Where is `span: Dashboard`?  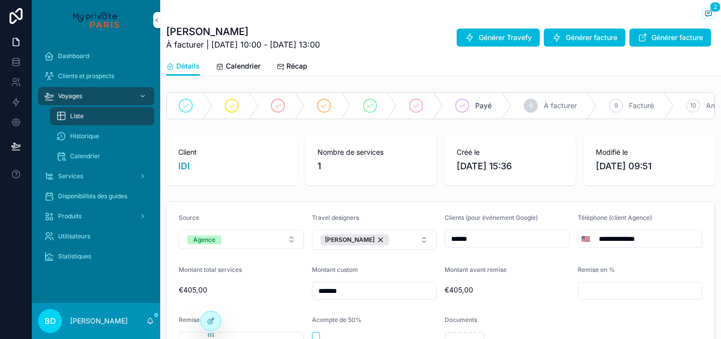
span: Dashboard is located at coordinates (74, 56).